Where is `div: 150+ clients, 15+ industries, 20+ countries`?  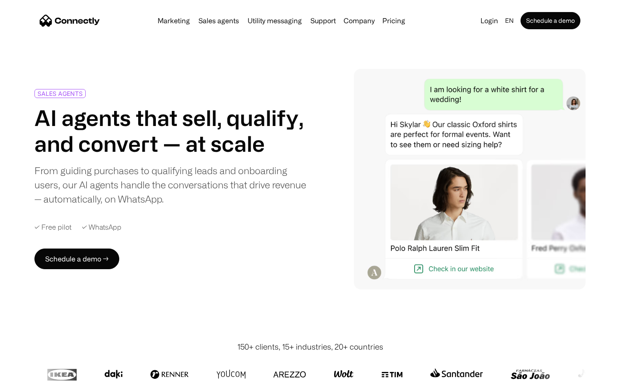
div: 150+ clients, 15+ industries, 20+ countries is located at coordinates (310, 347).